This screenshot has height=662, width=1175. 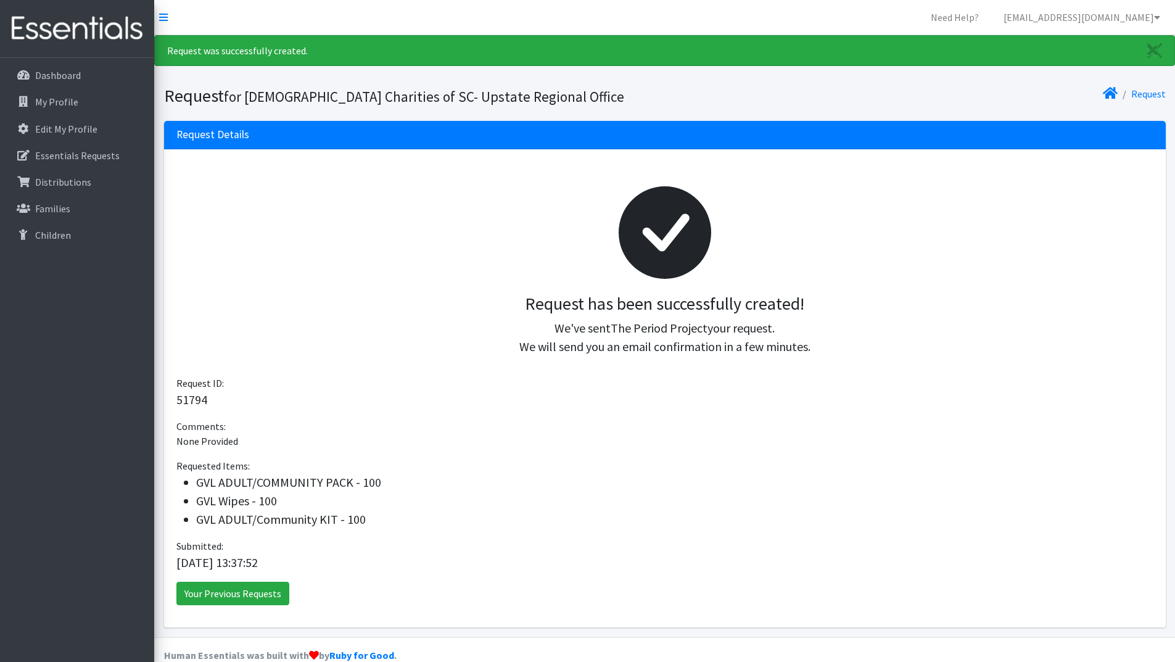 What do you see at coordinates (664, 51) in the screenshot?
I see `div: Request was successfully created.` at bounding box center [664, 51].